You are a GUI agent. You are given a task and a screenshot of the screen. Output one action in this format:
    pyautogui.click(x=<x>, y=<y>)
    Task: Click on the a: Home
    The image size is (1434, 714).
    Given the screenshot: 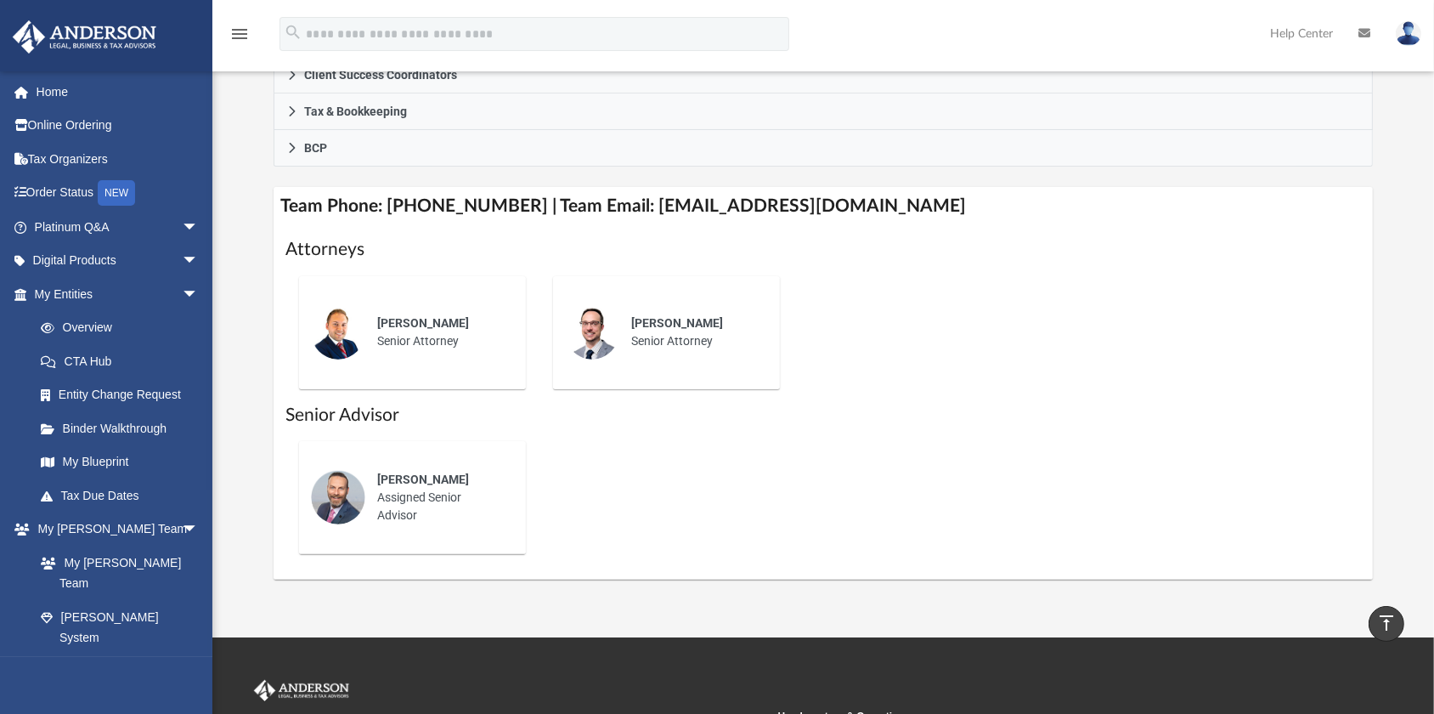 What is the action you would take?
    pyautogui.click(x=118, y=92)
    